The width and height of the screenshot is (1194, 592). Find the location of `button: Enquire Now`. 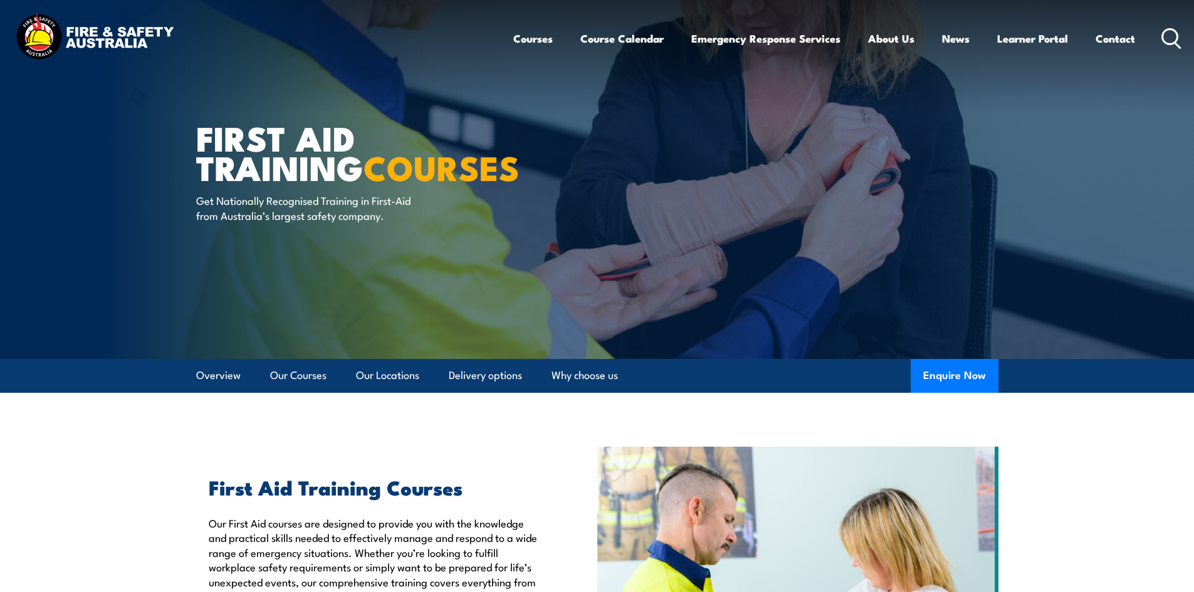

button: Enquire Now is located at coordinates (955, 376).